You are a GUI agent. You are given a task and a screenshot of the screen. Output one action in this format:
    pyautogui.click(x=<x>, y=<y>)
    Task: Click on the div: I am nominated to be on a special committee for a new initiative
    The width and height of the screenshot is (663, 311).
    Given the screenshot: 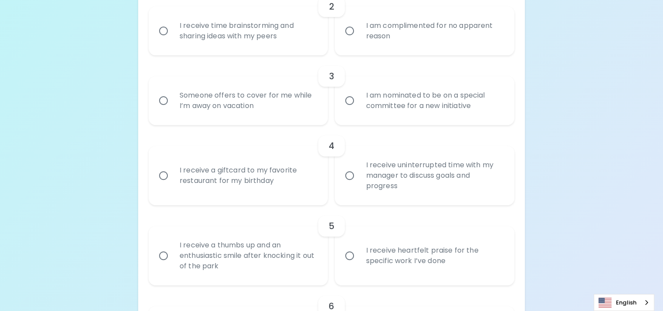 What is the action you would take?
    pyautogui.click(x=434, y=101)
    